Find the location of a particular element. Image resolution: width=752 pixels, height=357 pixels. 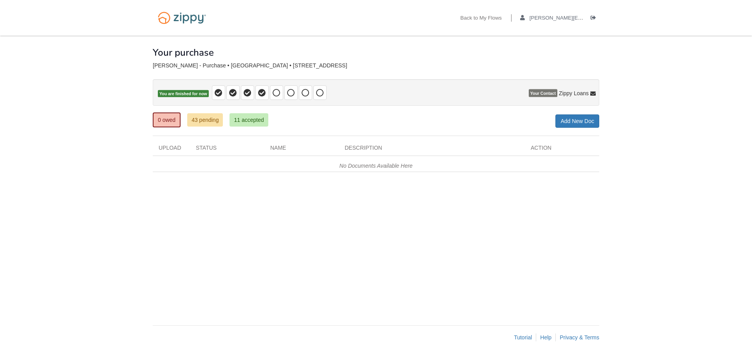

span: Zippy Loans is located at coordinates (574, 93).